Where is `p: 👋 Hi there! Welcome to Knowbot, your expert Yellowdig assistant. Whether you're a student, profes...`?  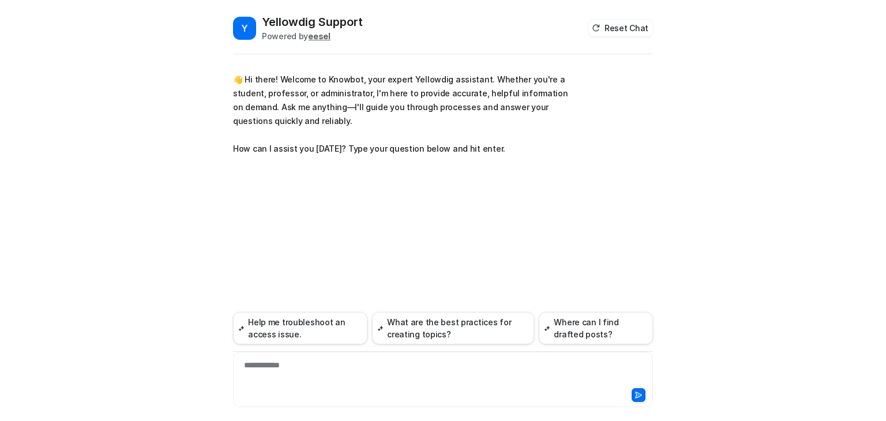
p: 👋 Hi there! Welcome to Knowbot, your expert Yellowdig assistant. Whether you're a student, profes... is located at coordinates (401, 114).